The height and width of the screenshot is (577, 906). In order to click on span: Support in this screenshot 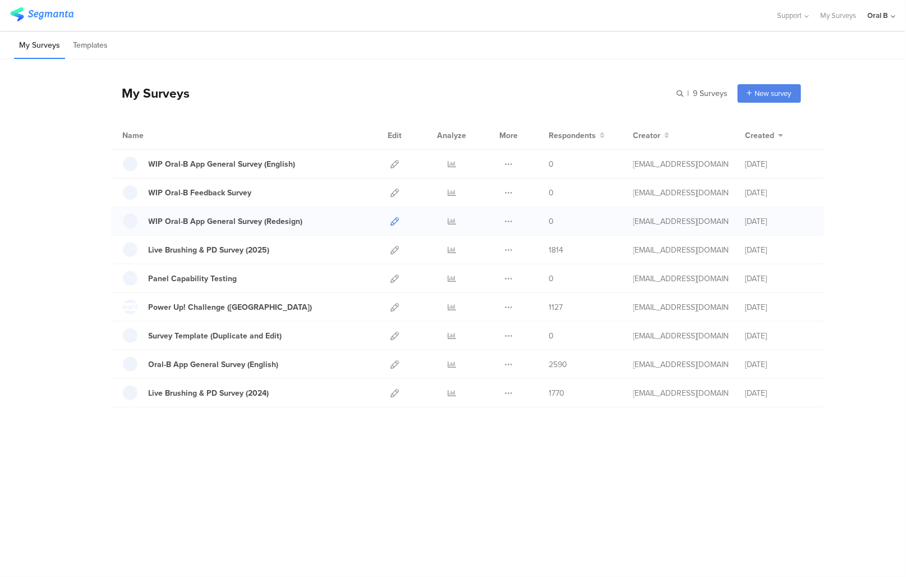, I will do `click(790, 15)`.